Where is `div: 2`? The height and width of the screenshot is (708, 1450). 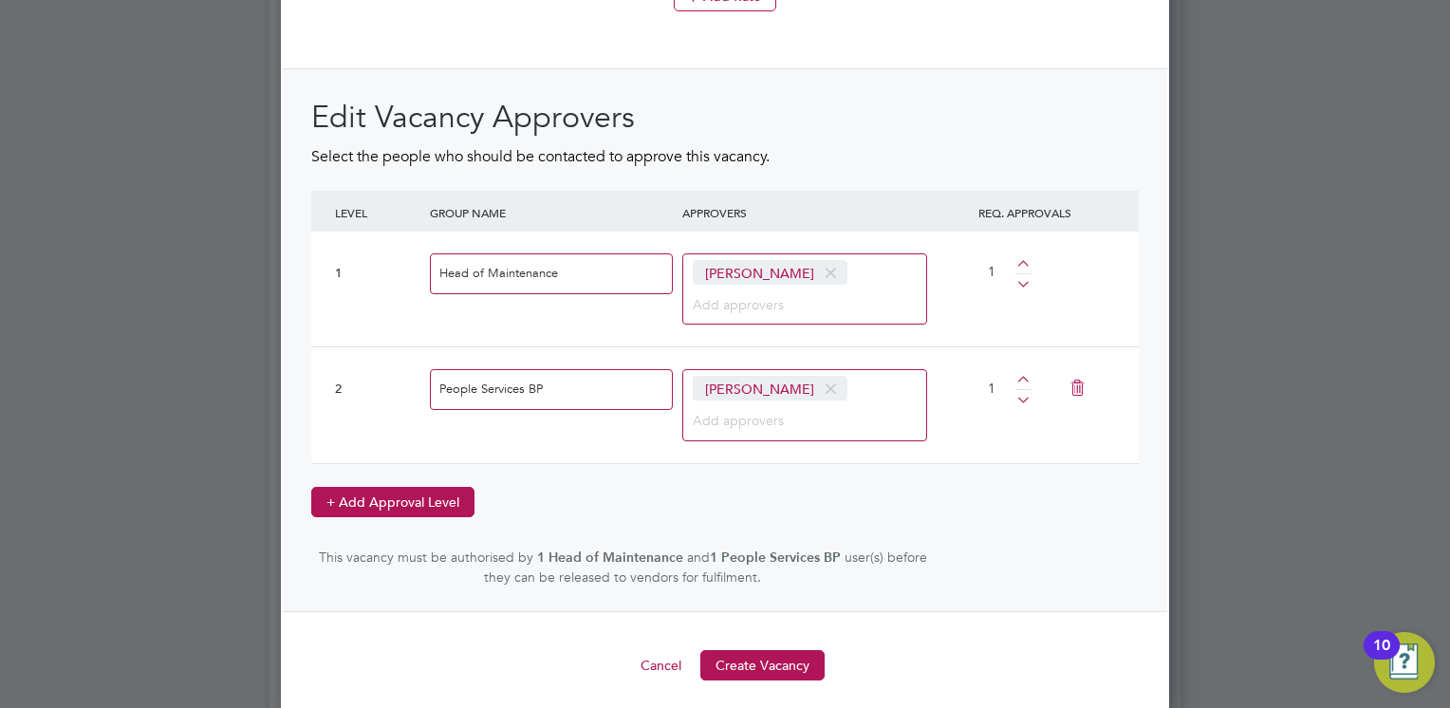 div: 2 is located at coordinates (378, 389).